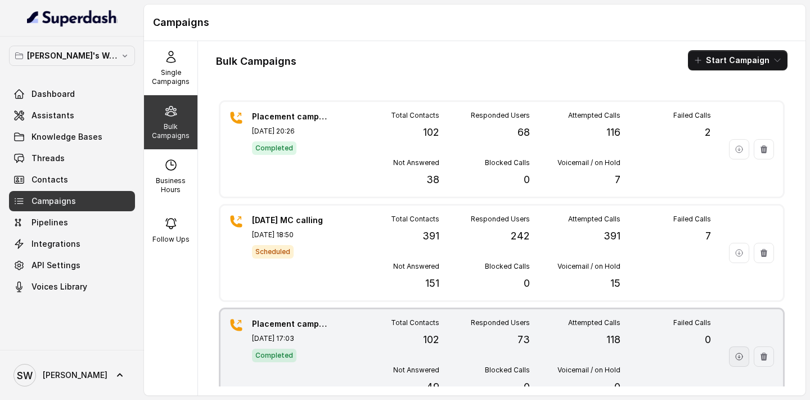 This screenshot has width=810, height=400. Describe the element at coordinates (56, 244) in the screenshot. I see `span: Integrations` at that location.